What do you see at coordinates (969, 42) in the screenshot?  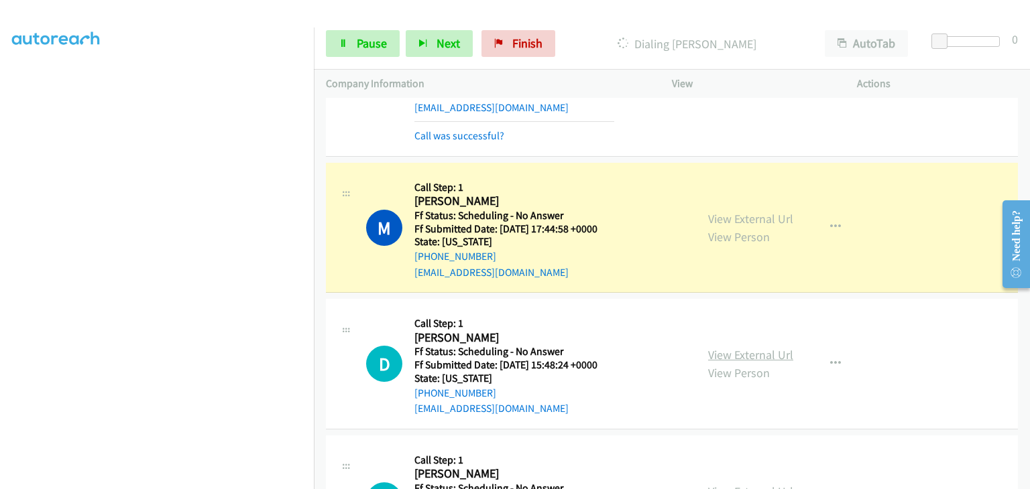 I see `div: Delay between calls (in seconds)` at bounding box center [969, 42].